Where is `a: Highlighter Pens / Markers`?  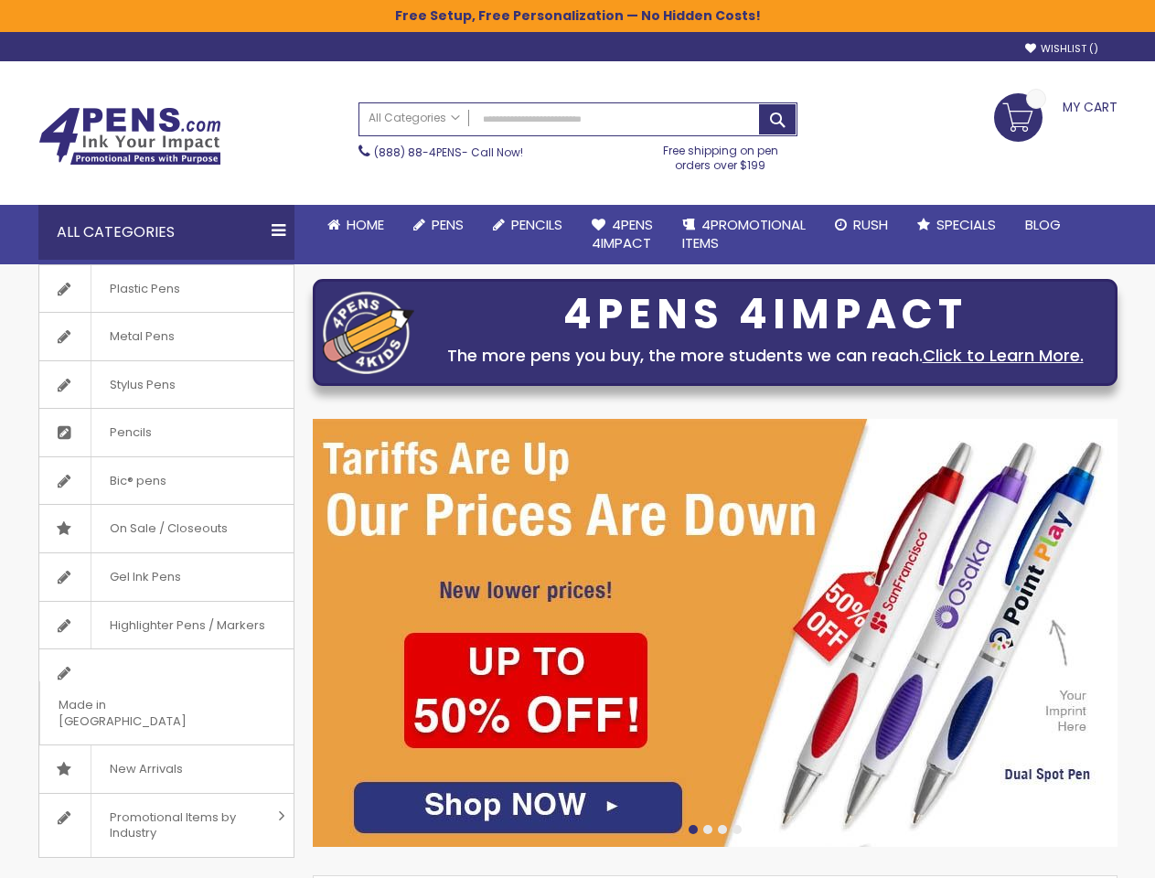 a: Highlighter Pens / Markers is located at coordinates (167, 626).